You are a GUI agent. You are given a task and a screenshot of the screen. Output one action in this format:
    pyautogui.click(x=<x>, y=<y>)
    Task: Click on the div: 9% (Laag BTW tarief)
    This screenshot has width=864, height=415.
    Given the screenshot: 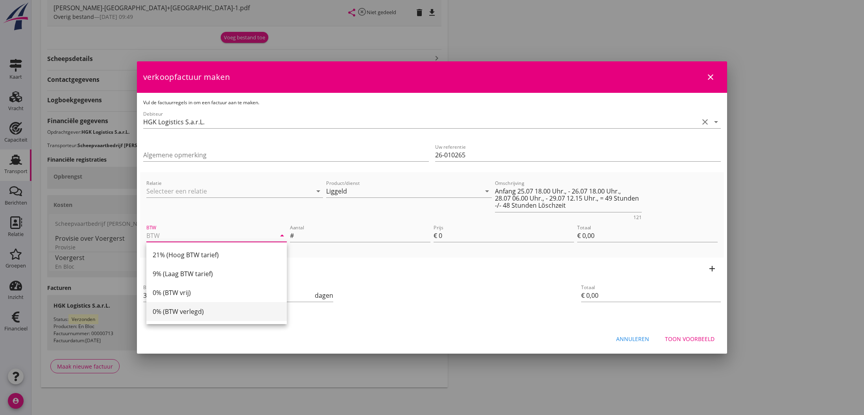 What is the action you would take?
    pyautogui.click(x=216, y=274)
    